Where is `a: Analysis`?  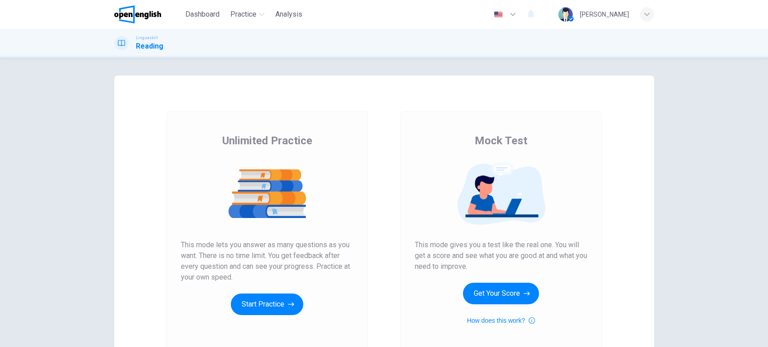
a: Analysis is located at coordinates (289, 14).